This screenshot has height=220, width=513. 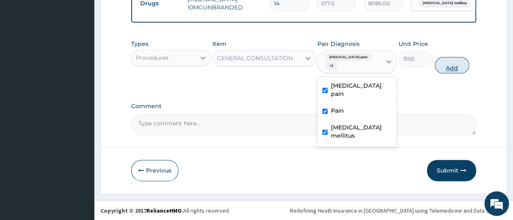 I want to click on div: Chat with us now, so click(x=90, y=51).